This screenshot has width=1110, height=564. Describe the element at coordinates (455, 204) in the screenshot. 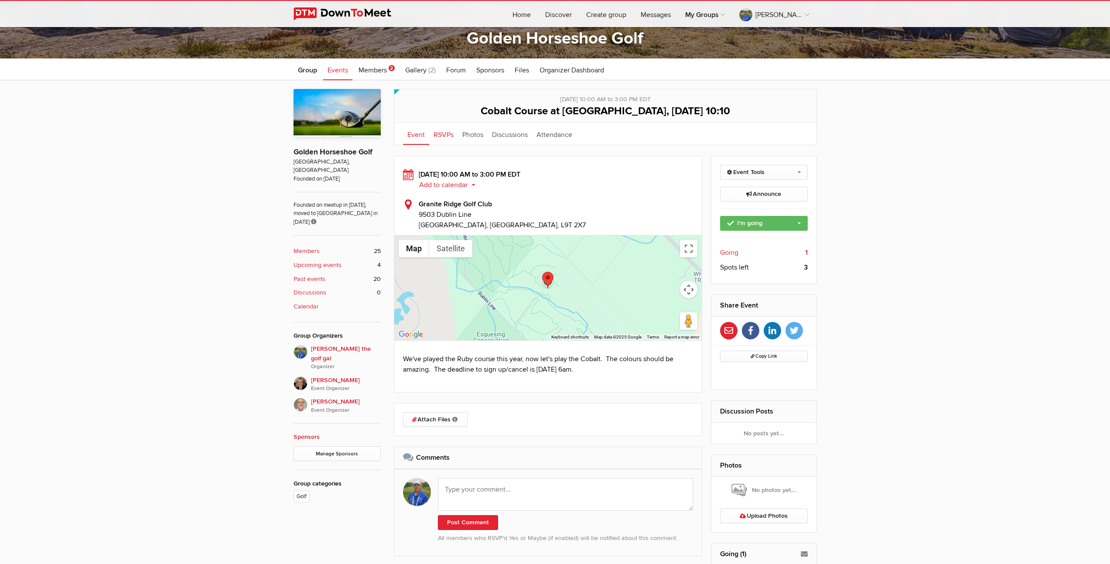

I see `b: Granite Ridge Golf Club` at that location.